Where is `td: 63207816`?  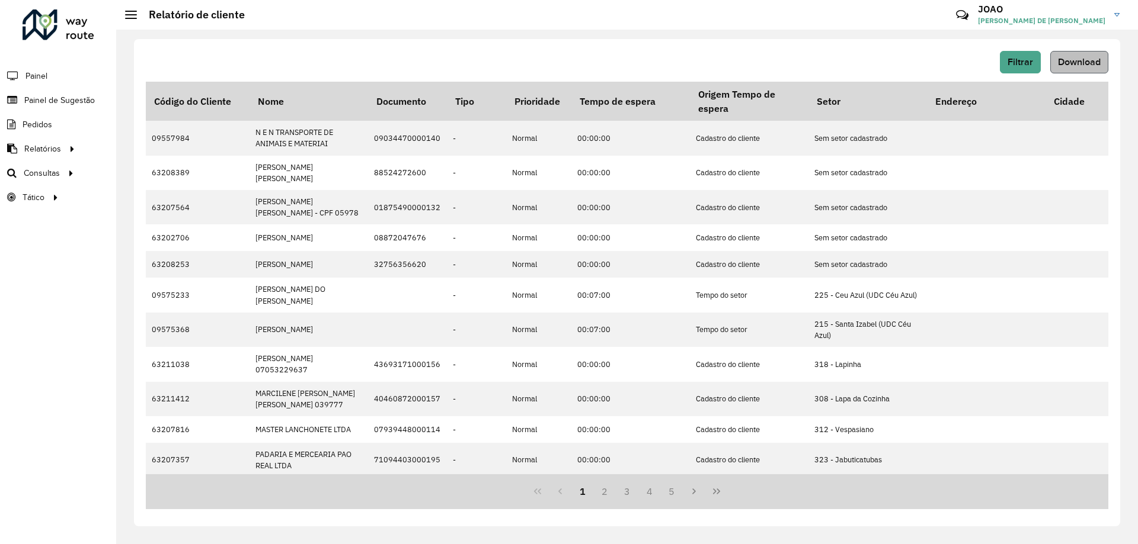
td: 63207816 is located at coordinates (197, 430).